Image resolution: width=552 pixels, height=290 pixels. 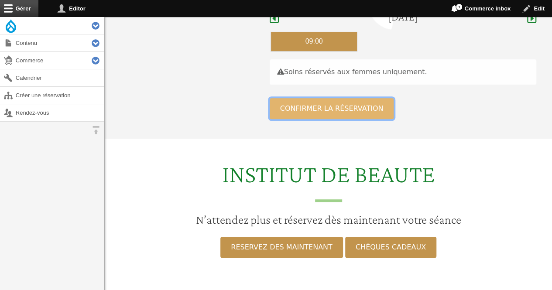 What do you see at coordinates (459, 7) in the screenshot?
I see `span: 1` at bounding box center [459, 7].